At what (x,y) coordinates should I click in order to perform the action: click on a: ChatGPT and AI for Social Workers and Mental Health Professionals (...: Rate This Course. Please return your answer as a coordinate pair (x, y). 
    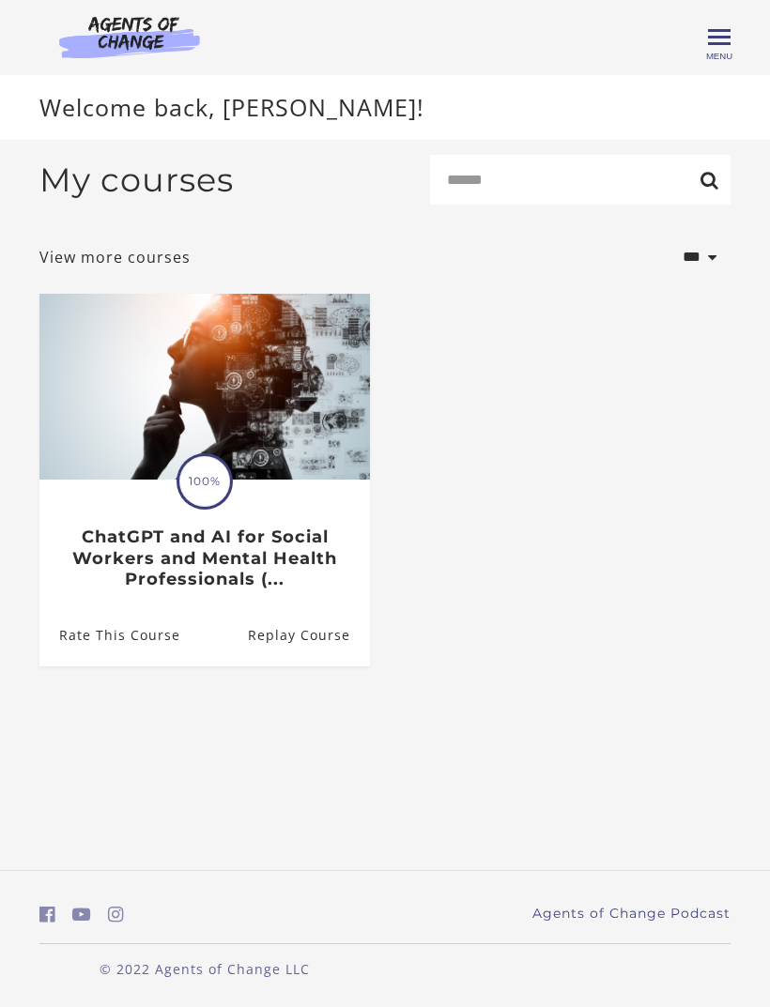
    Looking at the image, I should click on (110, 635).